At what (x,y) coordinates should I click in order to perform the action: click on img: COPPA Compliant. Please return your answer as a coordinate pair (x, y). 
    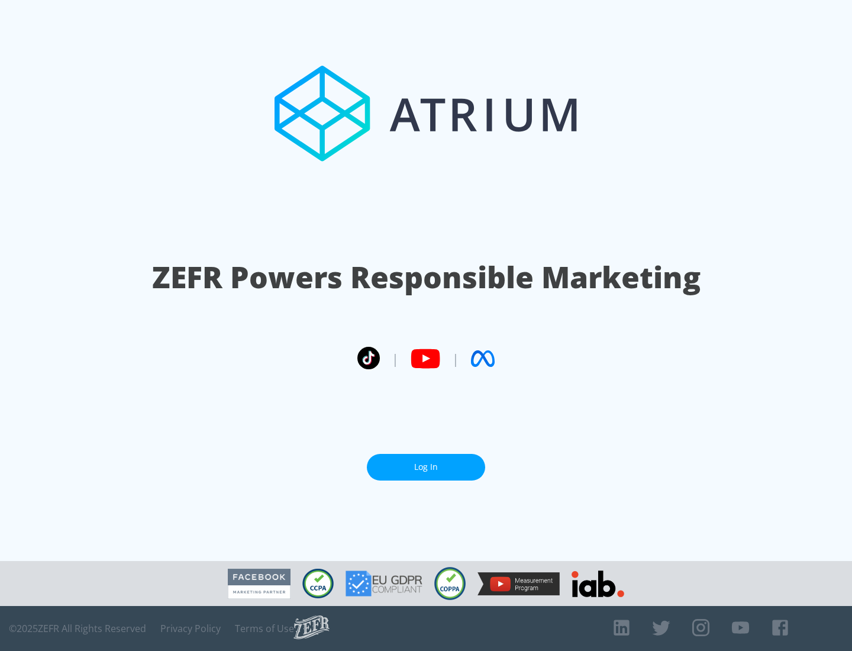
    Looking at the image, I should click on (450, 584).